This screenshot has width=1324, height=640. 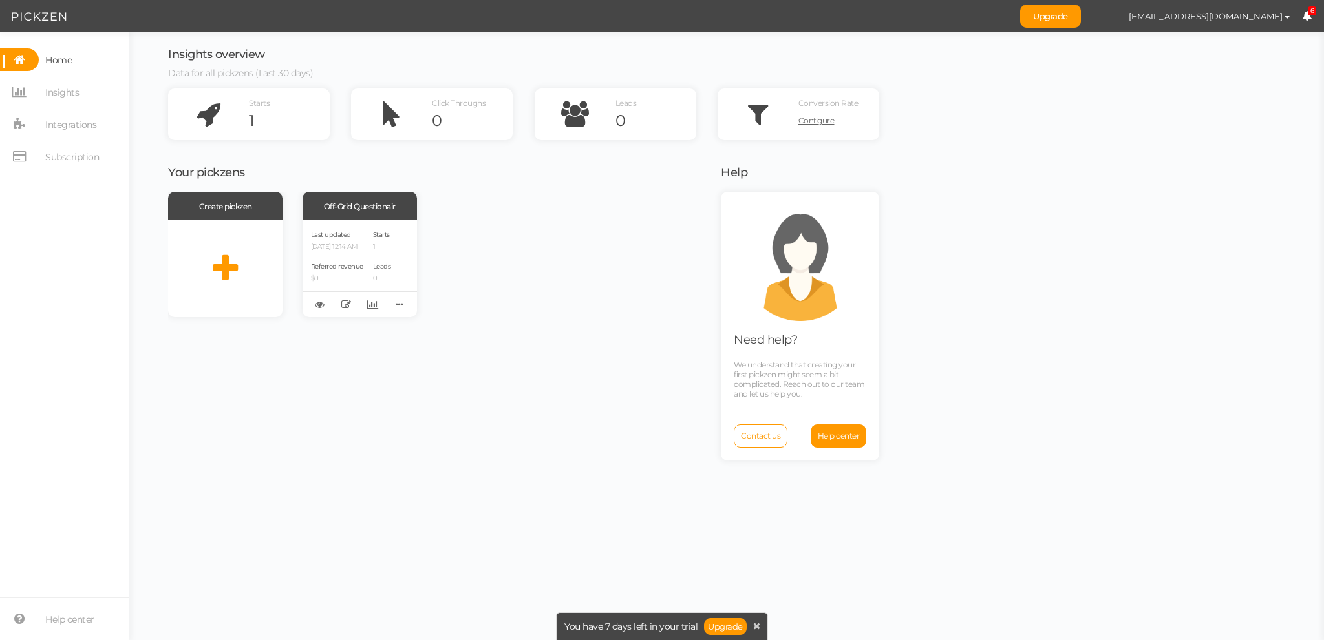 I want to click on div: Off-Grid Questionair, so click(x=359, y=206).